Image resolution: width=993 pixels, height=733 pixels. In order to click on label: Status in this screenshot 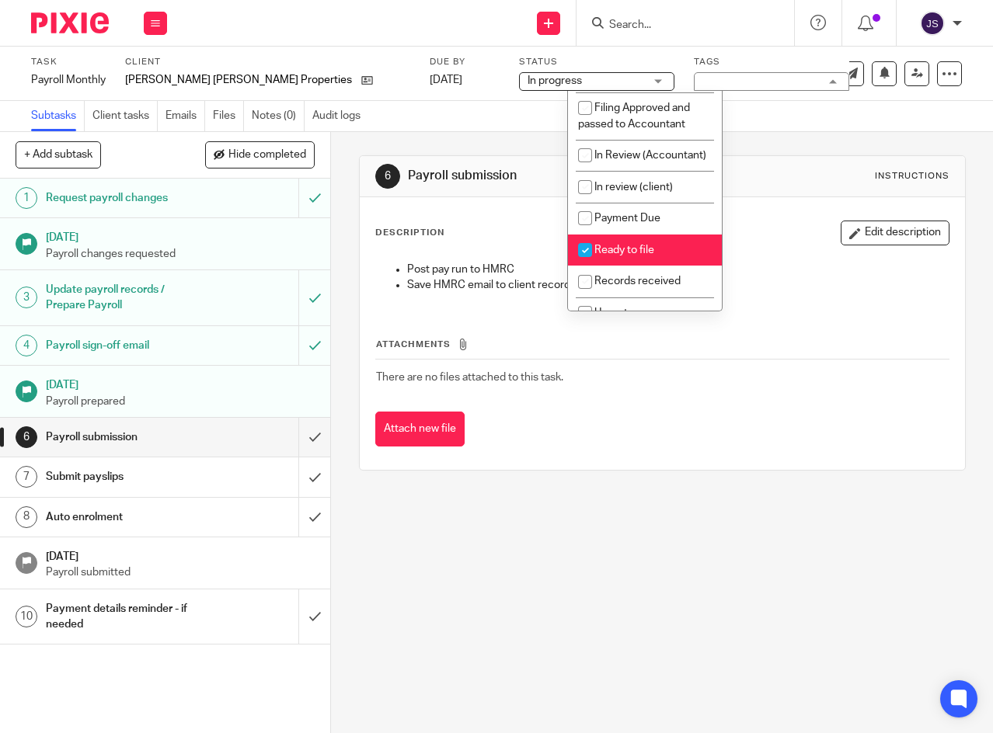, I will do `click(597, 62)`.